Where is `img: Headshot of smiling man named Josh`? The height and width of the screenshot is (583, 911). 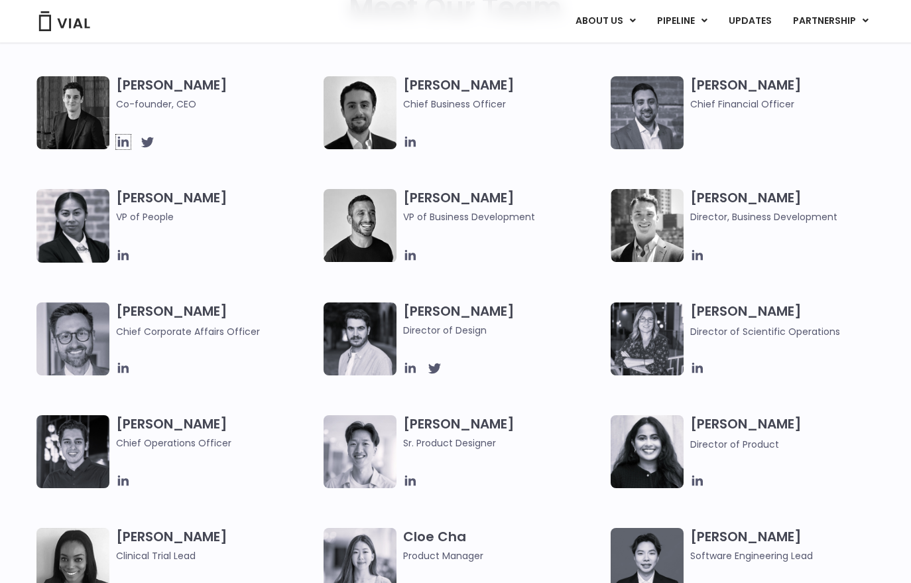 img: Headshot of smiling man named Josh is located at coordinates (73, 452).